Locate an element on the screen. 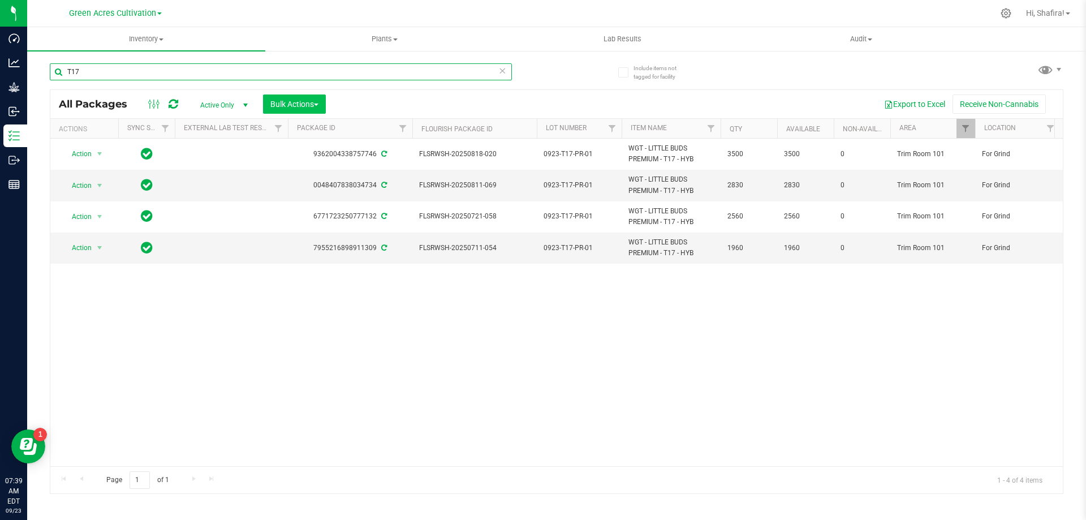 Image resolution: width=1086 pixels, height=520 pixels. a: Plants is located at coordinates (384, 39).